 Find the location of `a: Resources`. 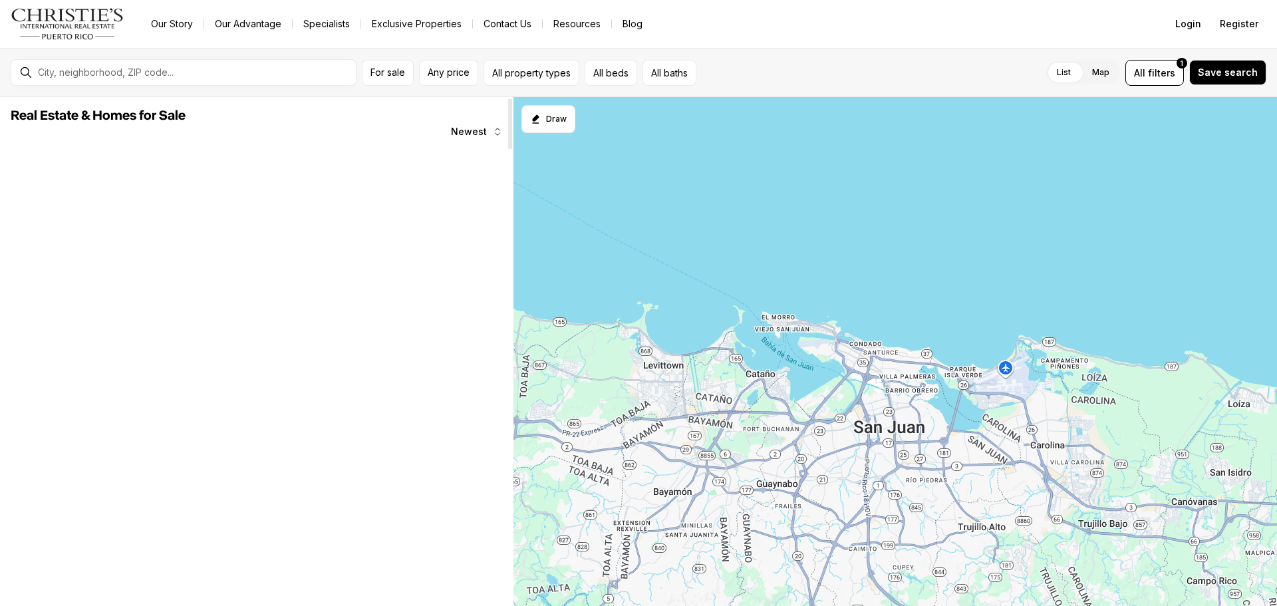

a: Resources is located at coordinates (577, 24).